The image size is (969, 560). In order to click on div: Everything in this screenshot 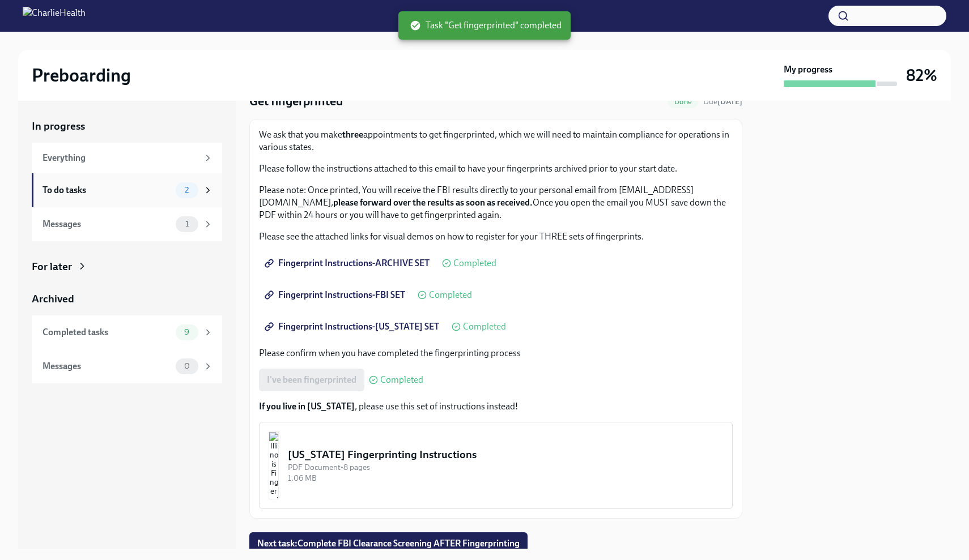, I will do `click(120, 158)`.